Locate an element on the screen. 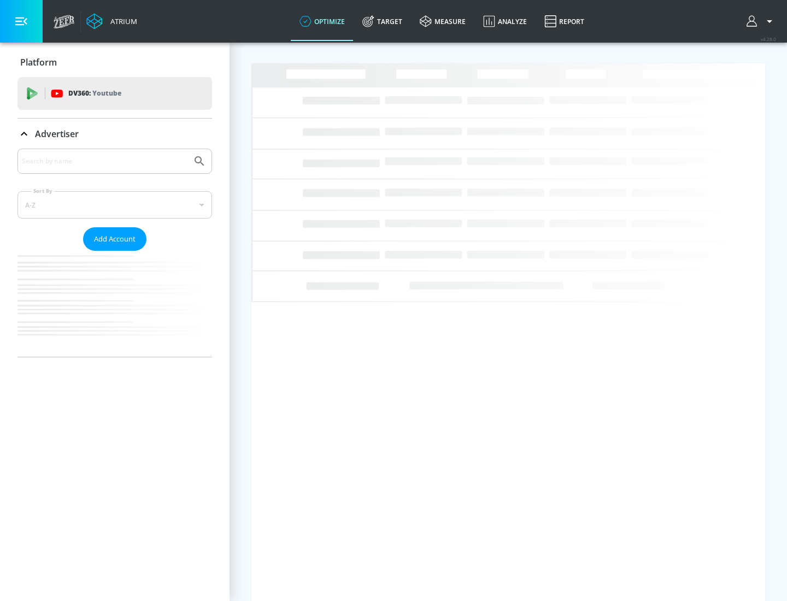 This screenshot has height=601, width=787. nav: list of Advertiser is located at coordinates (115, 304).